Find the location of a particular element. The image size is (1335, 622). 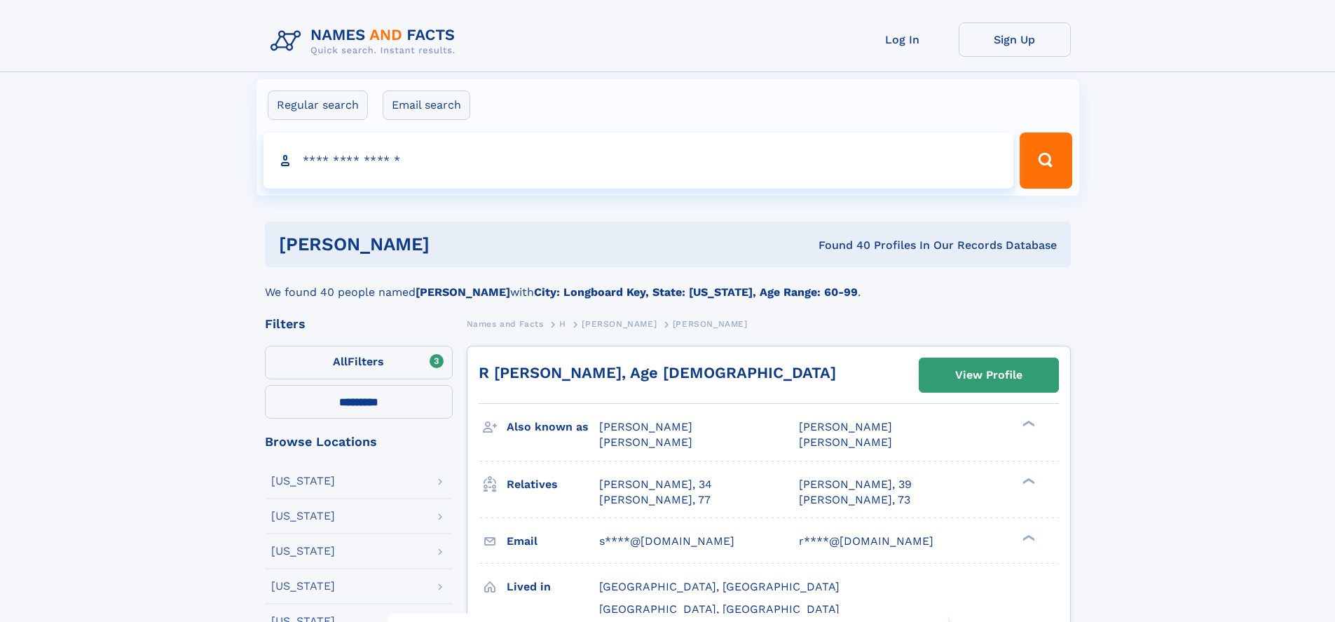

span: All is located at coordinates (340, 361).